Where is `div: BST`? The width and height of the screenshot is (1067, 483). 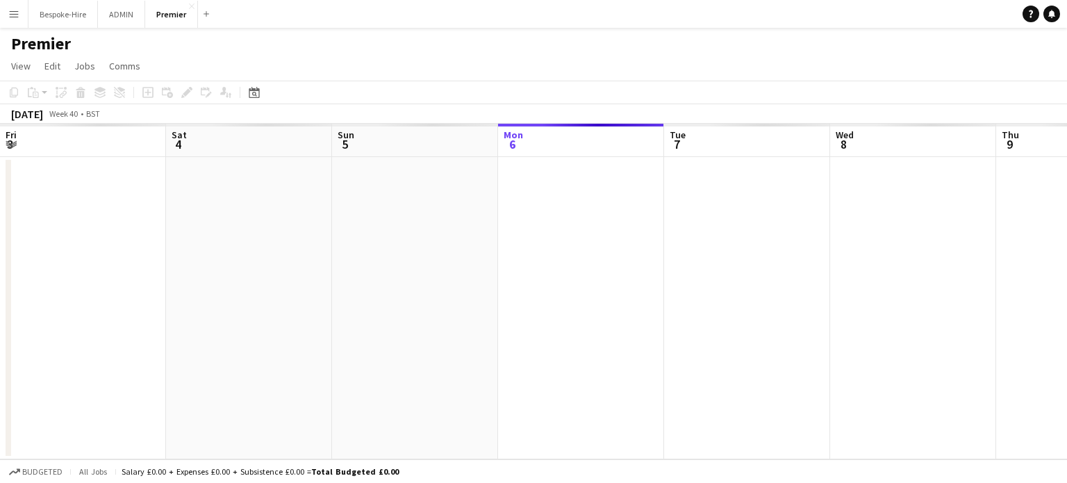
div: BST is located at coordinates (93, 113).